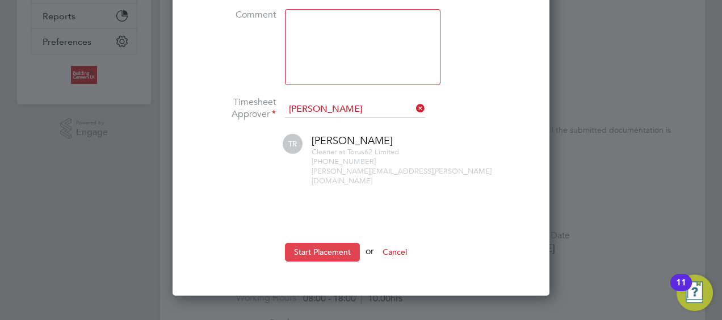 The height and width of the screenshot is (320, 722). What do you see at coordinates (355, 110) in the screenshot?
I see `input: Search for...` at bounding box center [355, 110].